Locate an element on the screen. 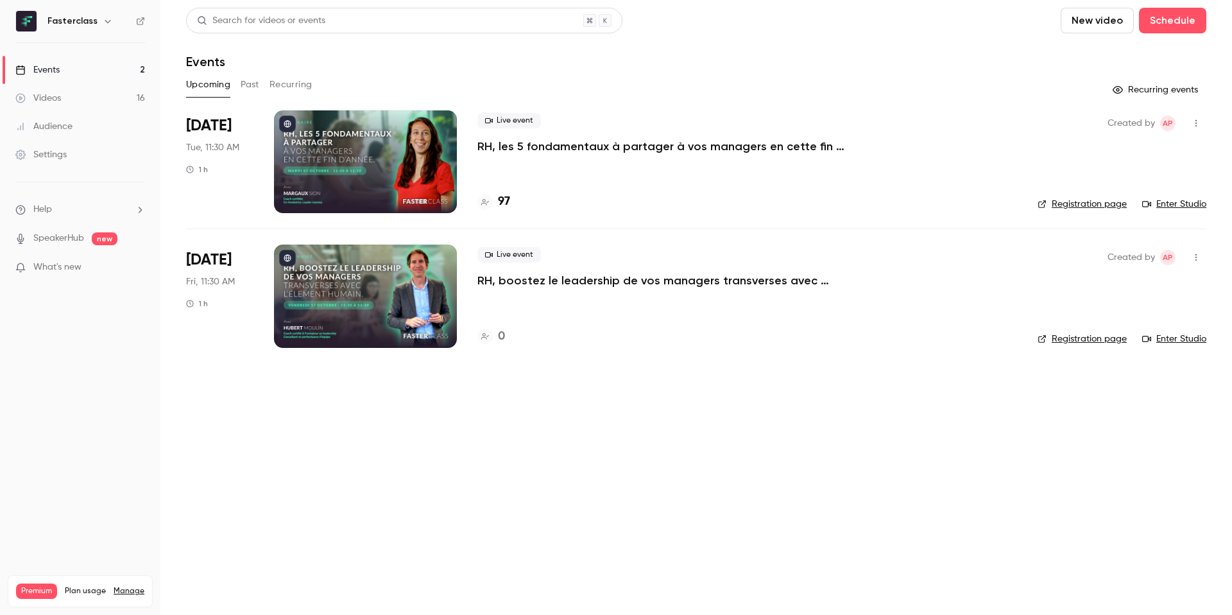  button: New video is located at coordinates (1097, 21).